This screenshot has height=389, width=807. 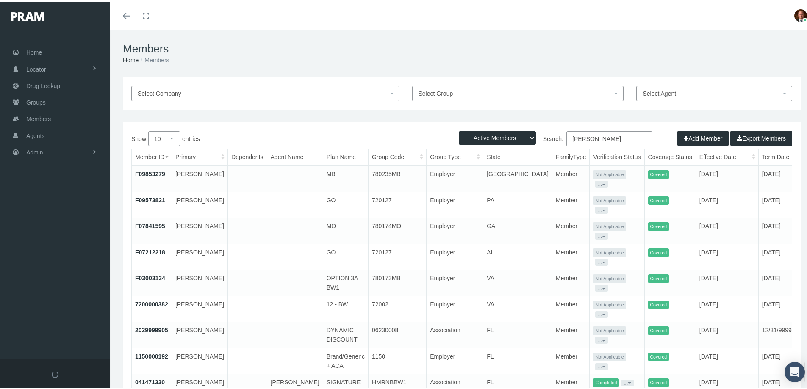 What do you see at coordinates (702, 137) in the screenshot?
I see `button: Add Member` at bounding box center [702, 137].